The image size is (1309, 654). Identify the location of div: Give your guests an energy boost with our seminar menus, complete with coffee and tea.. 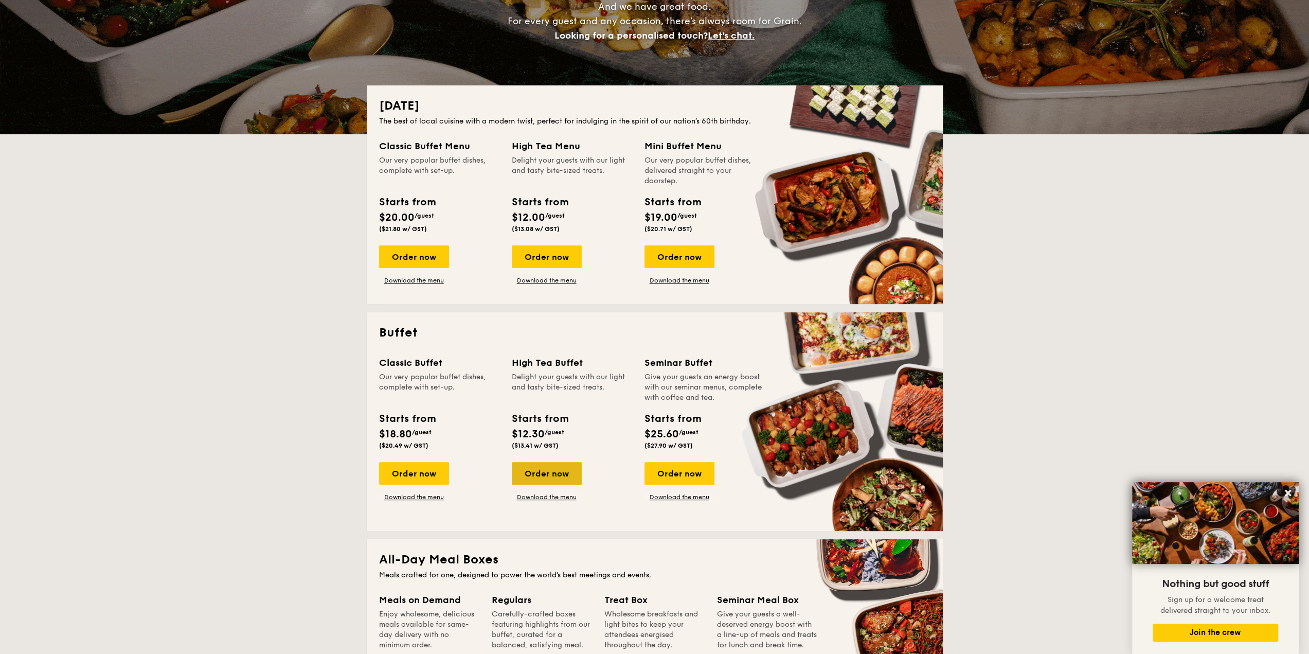
(704, 387).